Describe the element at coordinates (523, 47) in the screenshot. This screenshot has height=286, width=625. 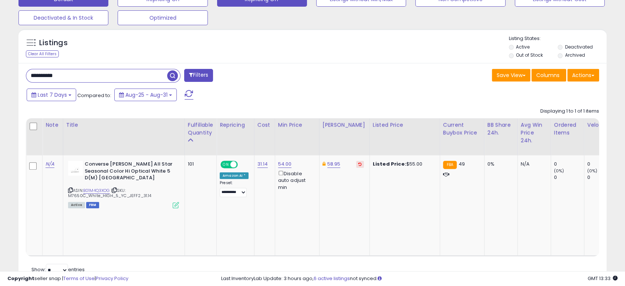
I see `label: Active` at that location.